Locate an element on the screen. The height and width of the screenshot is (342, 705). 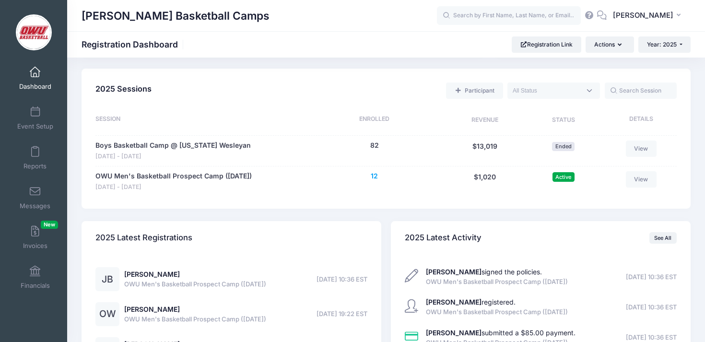
textarea: Search is located at coordinates (547, 91).